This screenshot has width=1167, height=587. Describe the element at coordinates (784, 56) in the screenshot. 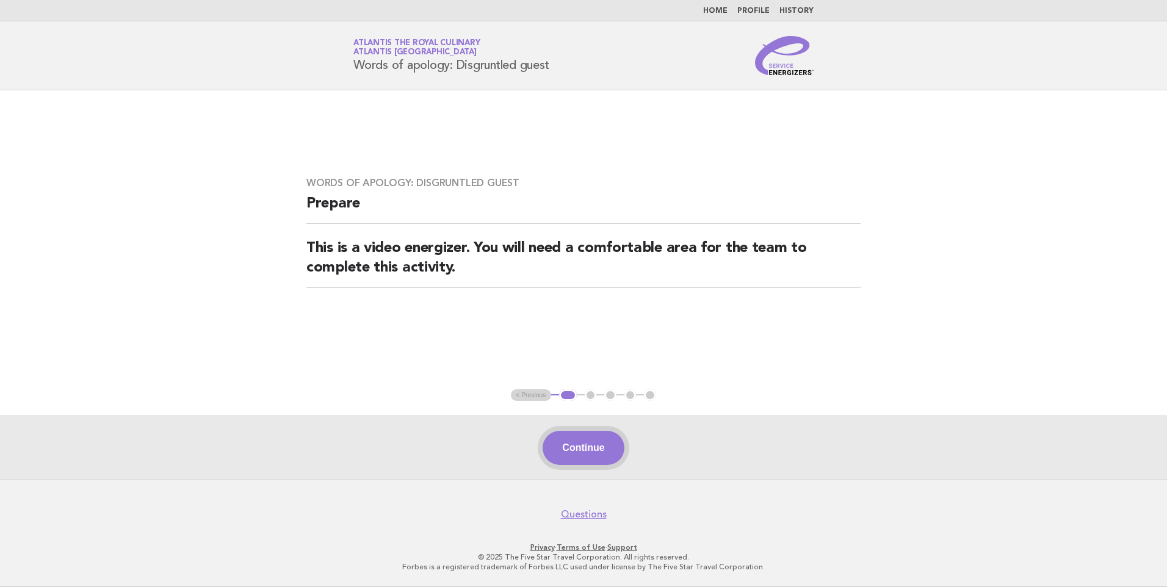

I see `img: Service Energizers` at that location.